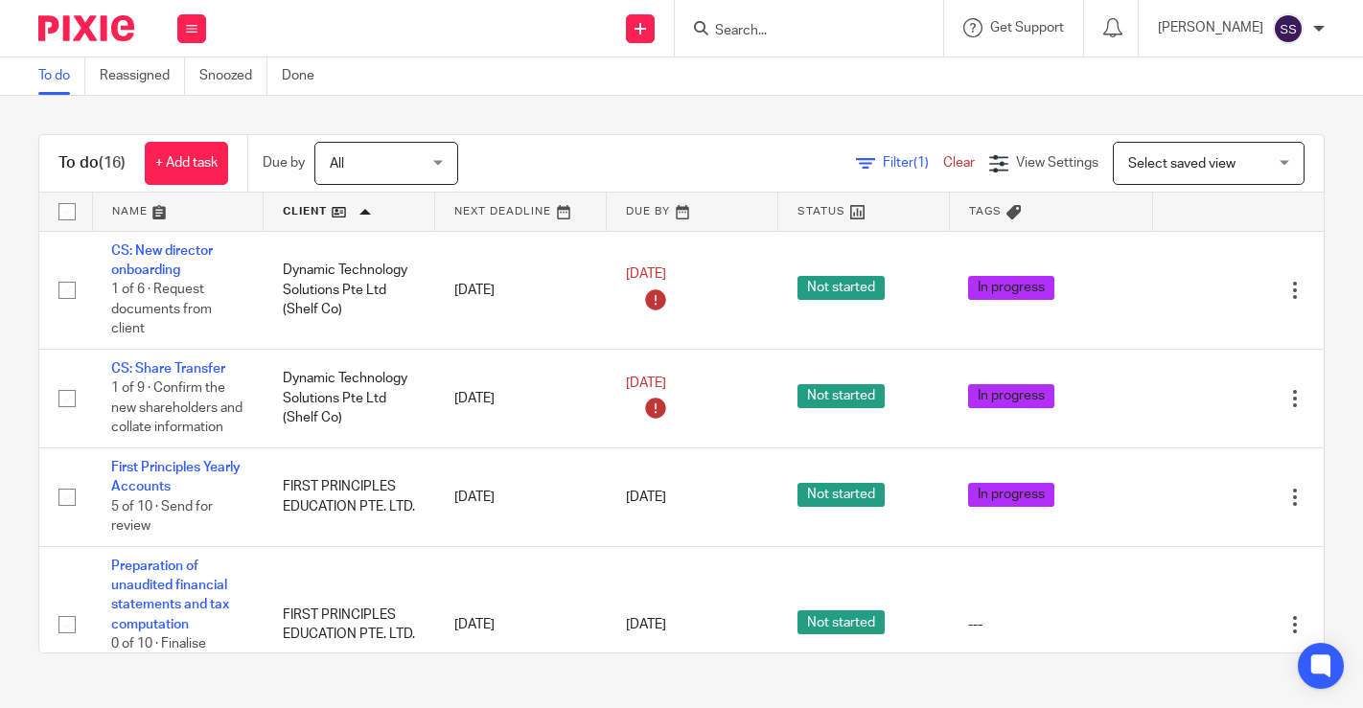 This screenshot has width=1363, height=708. I want to click on img: Pixie, so click(86, 28).